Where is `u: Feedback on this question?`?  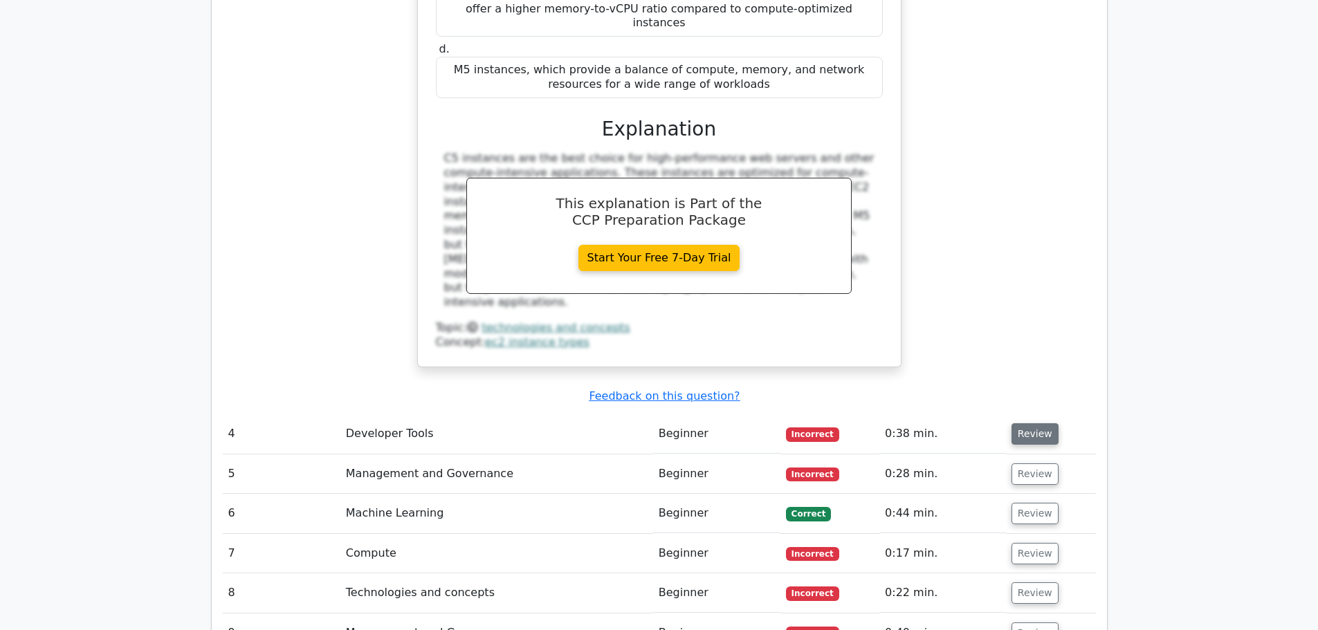
u: Feedback on this question? is located at coordinates (664, 396).